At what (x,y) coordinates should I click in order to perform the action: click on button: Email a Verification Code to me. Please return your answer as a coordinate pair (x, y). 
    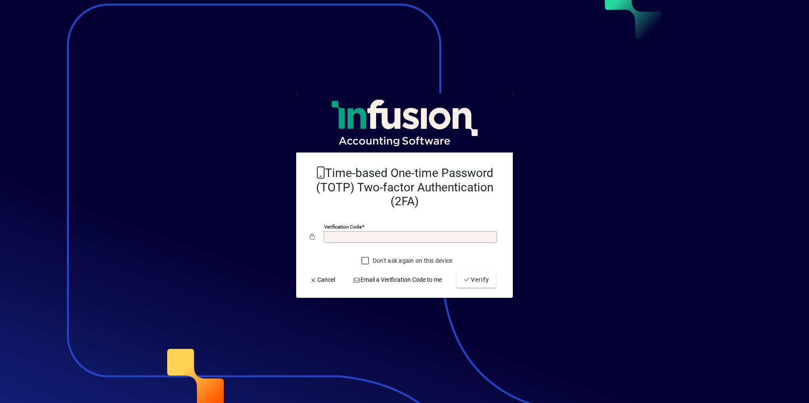
    Looking at the image, I should click on (397, 280).